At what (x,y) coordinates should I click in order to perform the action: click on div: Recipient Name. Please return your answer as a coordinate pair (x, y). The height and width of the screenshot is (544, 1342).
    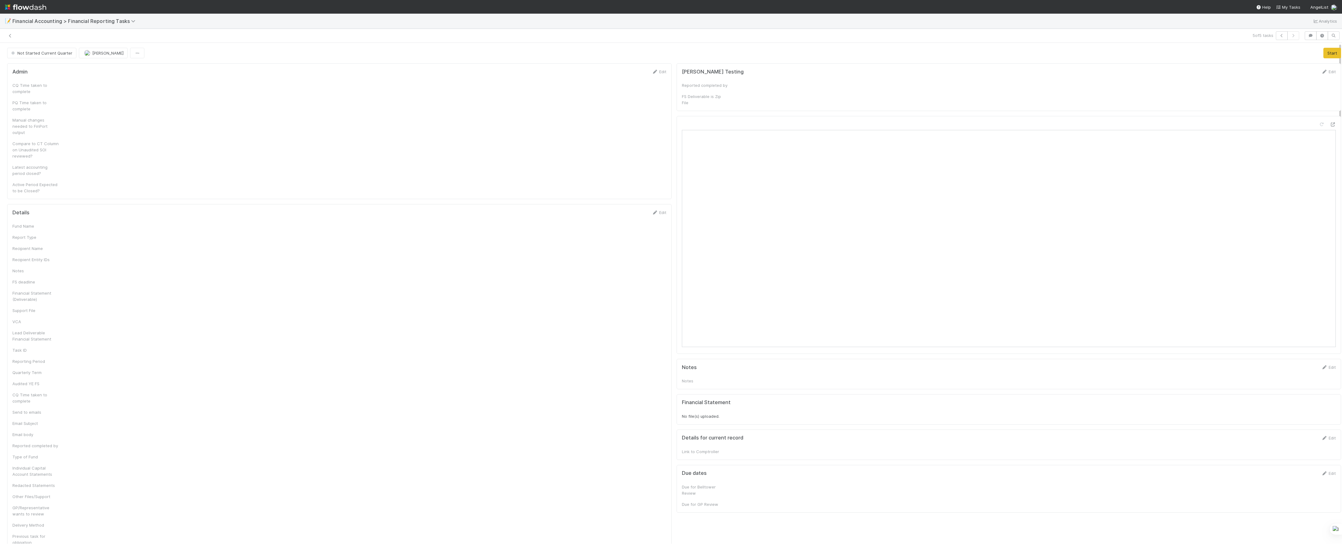
    Looking at the image, I should click on (36, 249).